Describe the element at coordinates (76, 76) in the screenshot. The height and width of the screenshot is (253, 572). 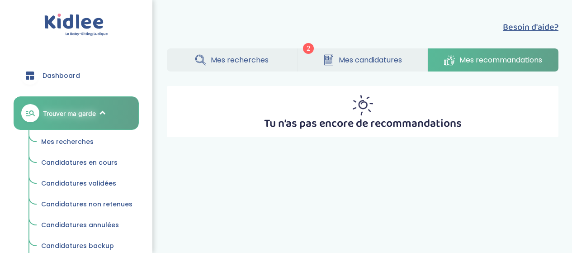
I see `a: Dashboard` at that location.